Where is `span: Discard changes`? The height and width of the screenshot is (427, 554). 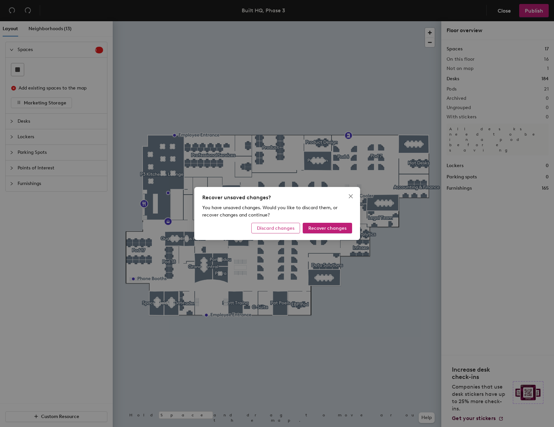 span: Discard changes is located at coordinates (275, 228).